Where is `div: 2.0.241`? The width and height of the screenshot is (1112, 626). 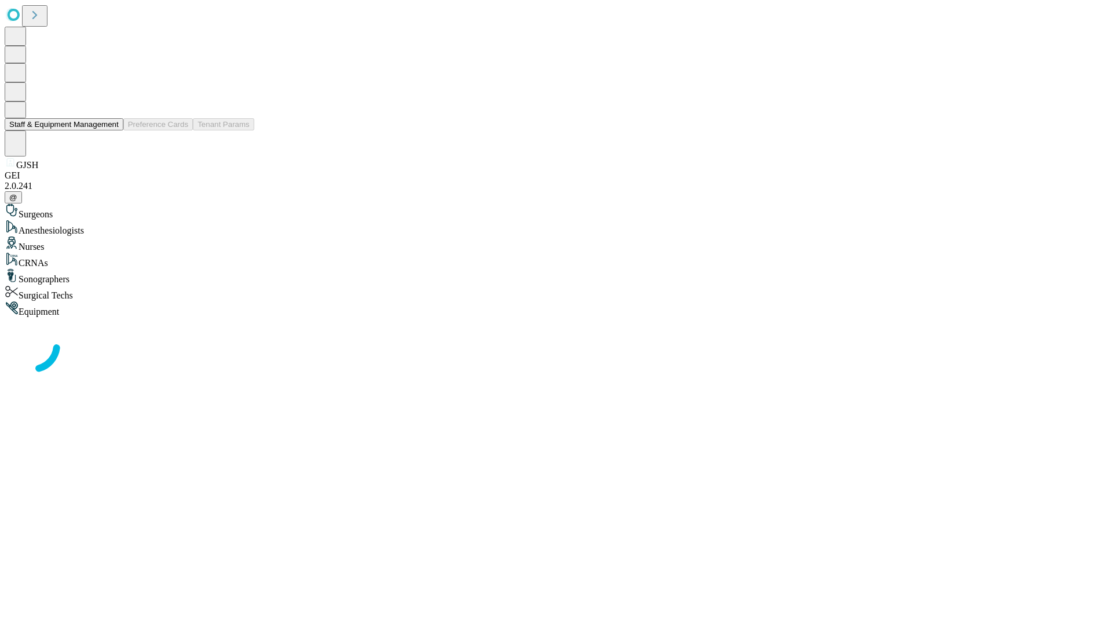 div: 2.0.241 is located at coordinates (556, 186).